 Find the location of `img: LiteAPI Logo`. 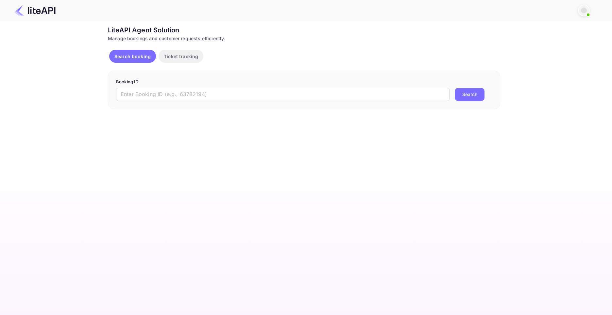

img: LiteAPI Logo is located at coordinates (35, 10).